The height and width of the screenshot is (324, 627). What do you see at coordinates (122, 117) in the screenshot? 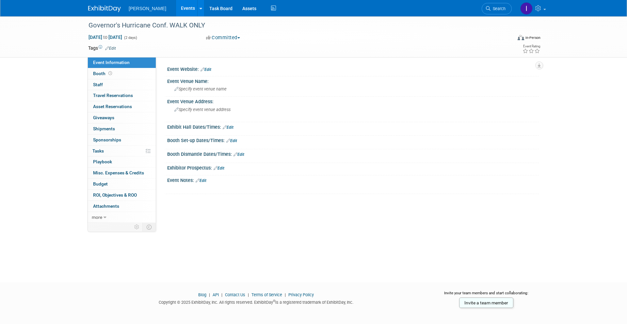
I see `a: Giveaways` at bounding box center [122, 117].